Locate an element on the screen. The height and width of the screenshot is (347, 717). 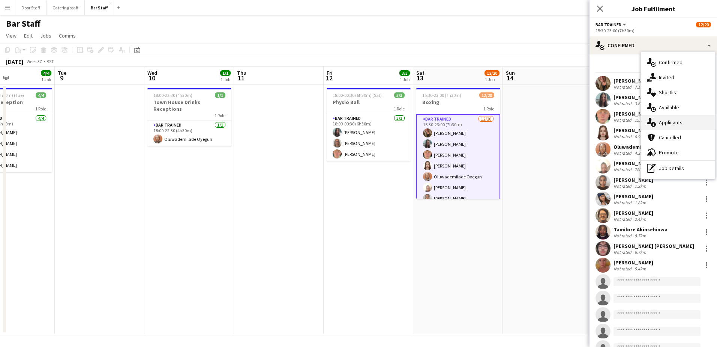
div: Promote is located at coordinates (678, 152).